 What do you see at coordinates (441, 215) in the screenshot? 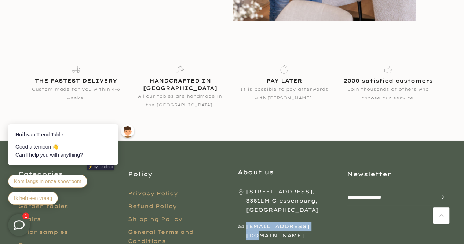
I see `a: Back to top` at bounding box center [441, 215].